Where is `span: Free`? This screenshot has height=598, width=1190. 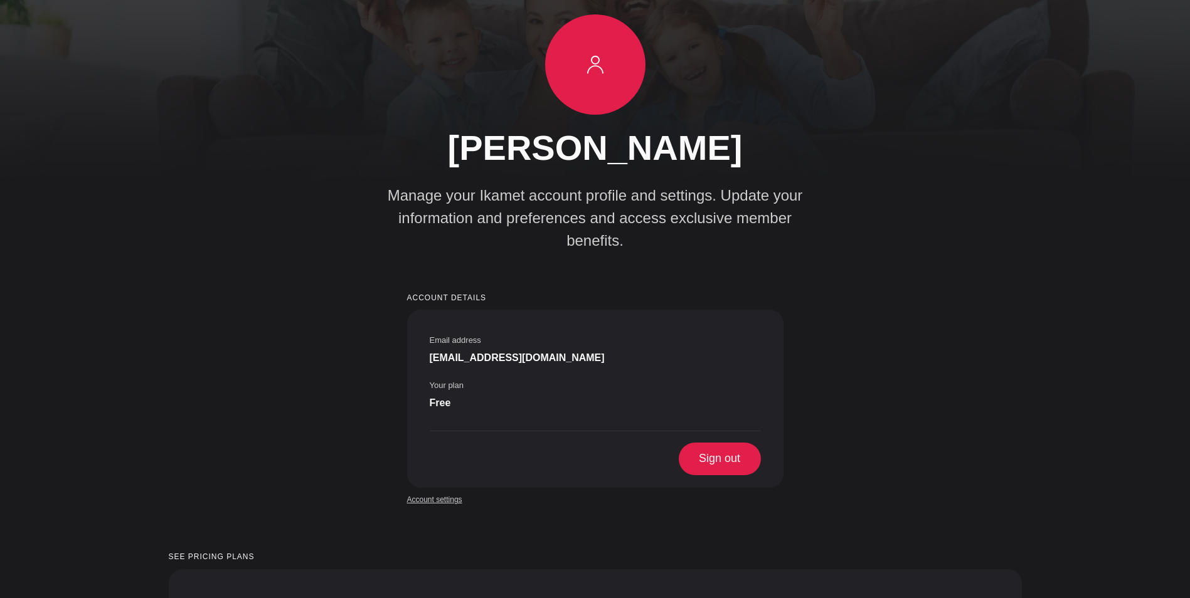 span: Free is located at coordinates (440, 403).